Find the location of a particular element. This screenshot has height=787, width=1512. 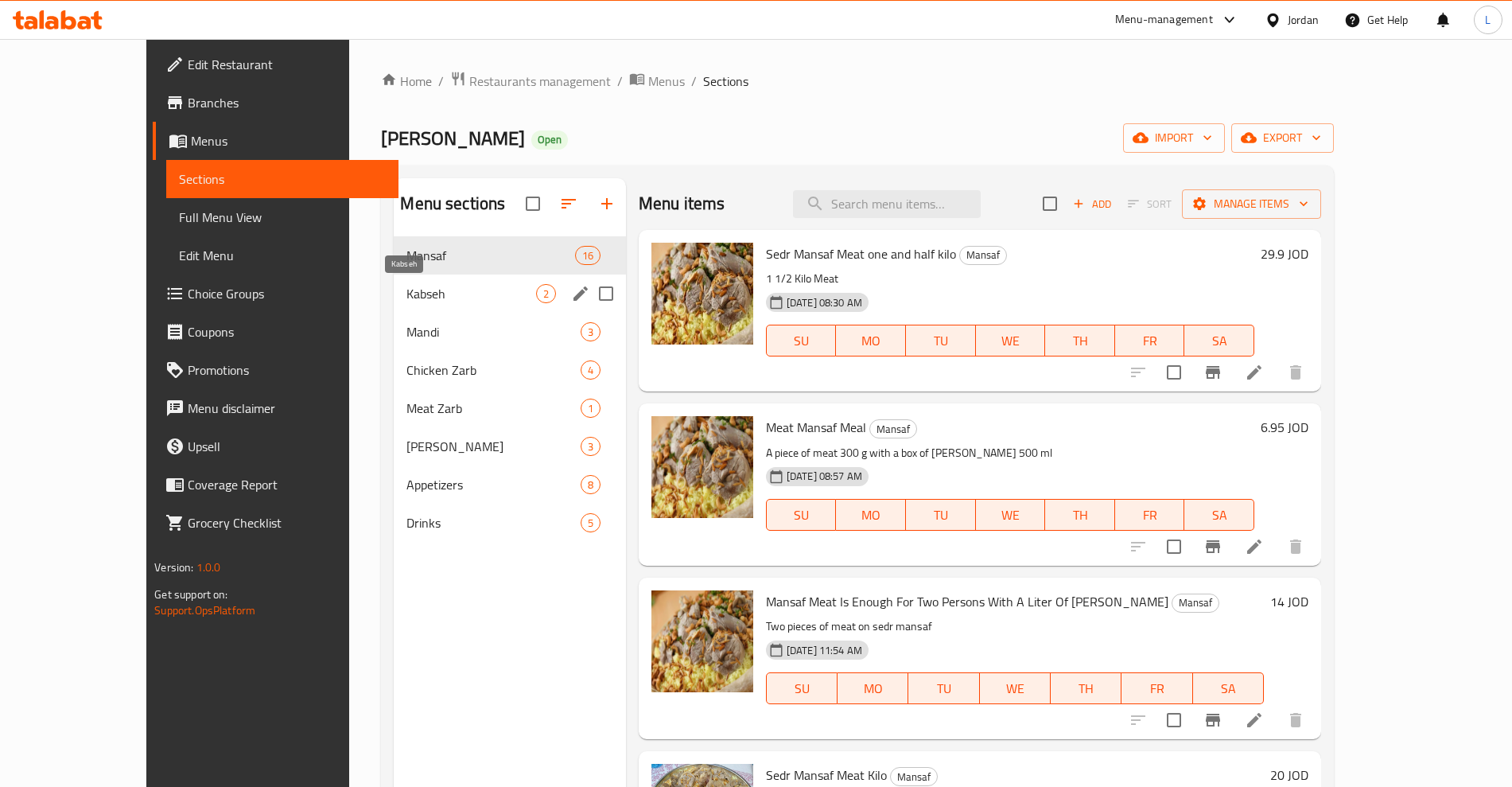

span: export is located at coordinates (1282, 137).